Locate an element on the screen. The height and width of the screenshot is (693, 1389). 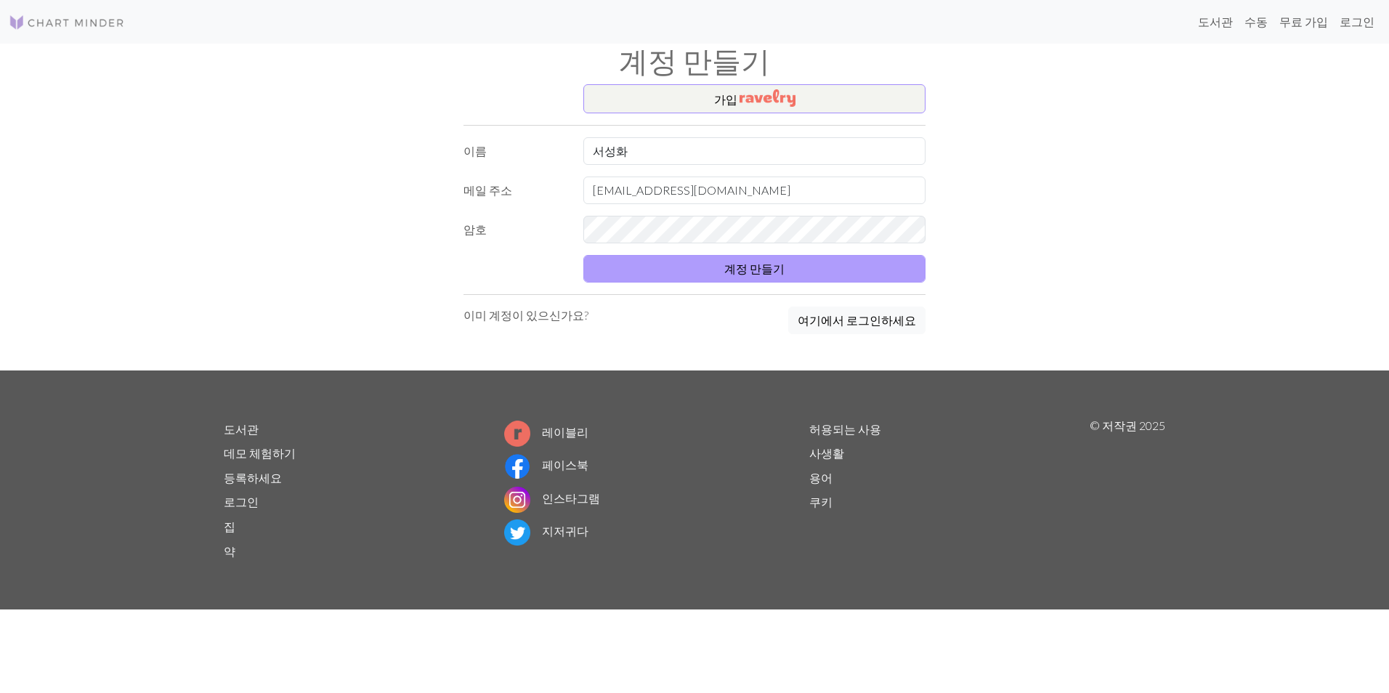
a: 용어 is located at coordinates (821, 477).